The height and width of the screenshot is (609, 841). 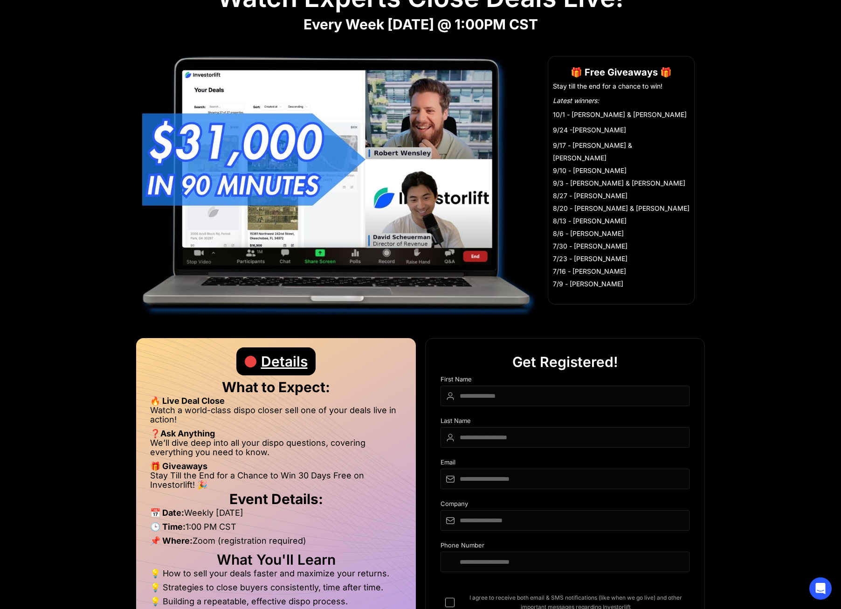 What do you see at coordinates (171, 540) in the screenshot?
I see `strong: 📌 Where:` at bounding box center [171, 540].